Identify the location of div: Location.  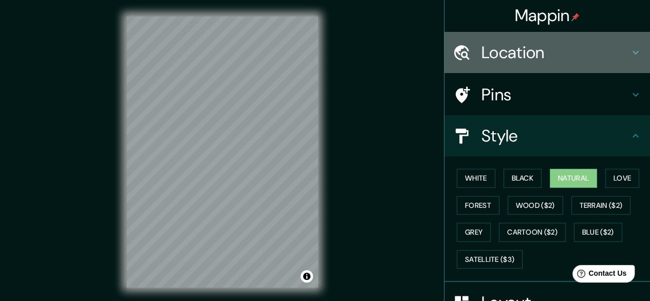
(547, 52).